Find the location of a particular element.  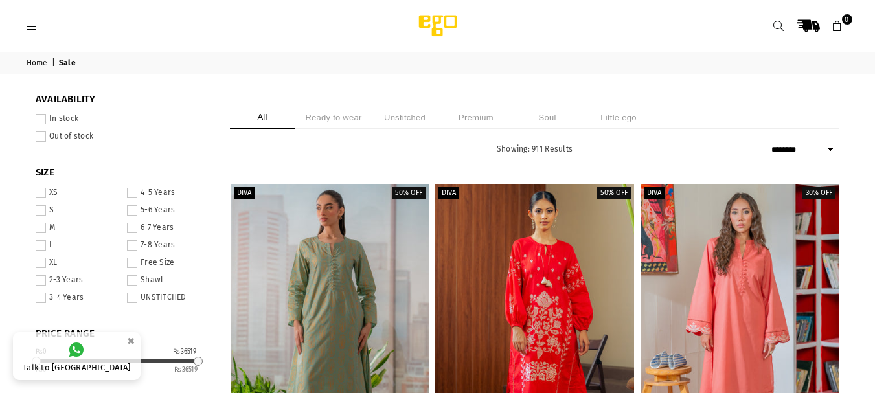

label: UNSTITCHED is located at coordinates (168, 298).